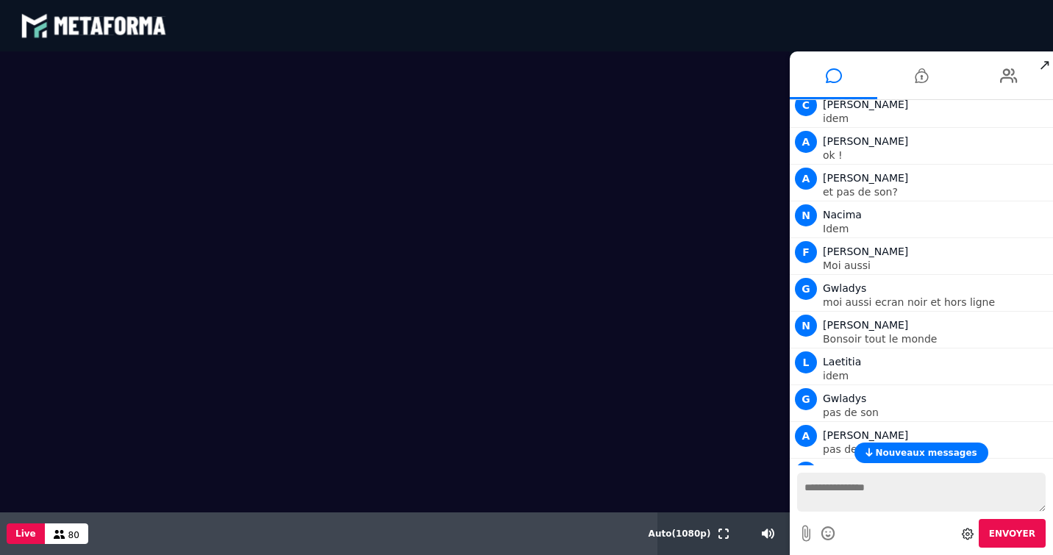  Describe the element at coordinates (920, 453) in the screenshot. I see `button: Nouveaux messages` at that location.